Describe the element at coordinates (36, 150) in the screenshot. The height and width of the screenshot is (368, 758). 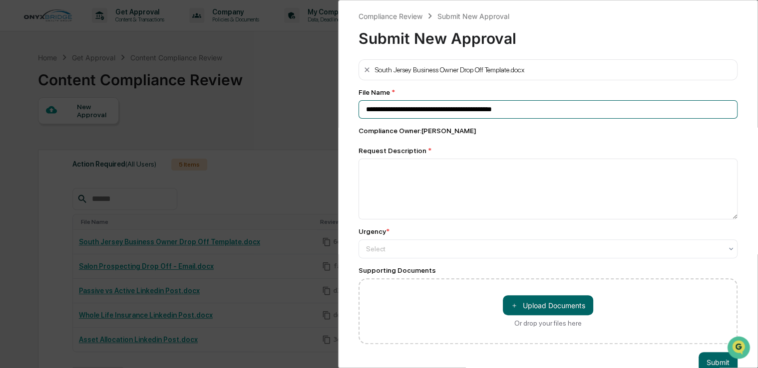
I see `a: 🔎Data Lookup` at that location.